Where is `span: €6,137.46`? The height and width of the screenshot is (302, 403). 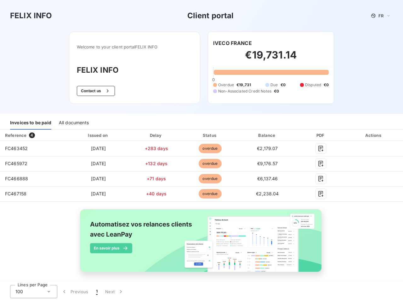 span: €6,137.46 is located at coordinates (267, 179).